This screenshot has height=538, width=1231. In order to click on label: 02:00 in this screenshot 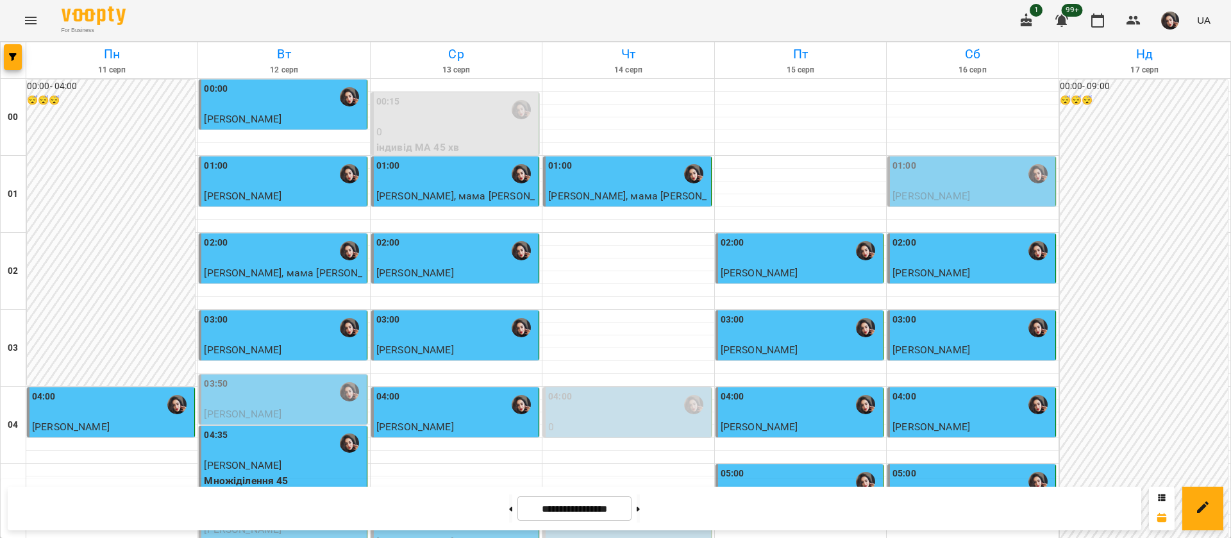, I will do `click(904, 243)`.